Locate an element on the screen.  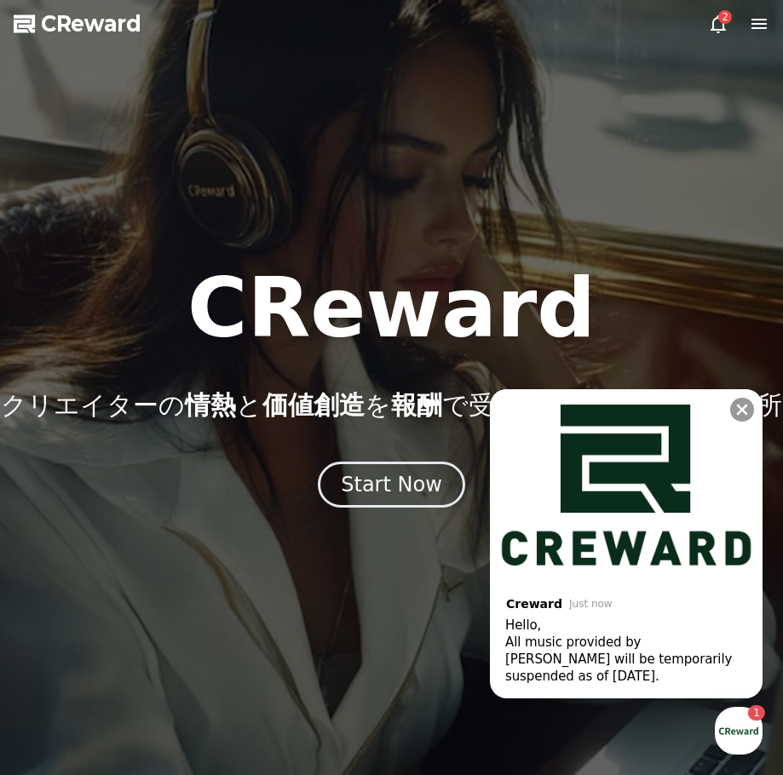
a: Start Now is located at coordinates (391, 486).